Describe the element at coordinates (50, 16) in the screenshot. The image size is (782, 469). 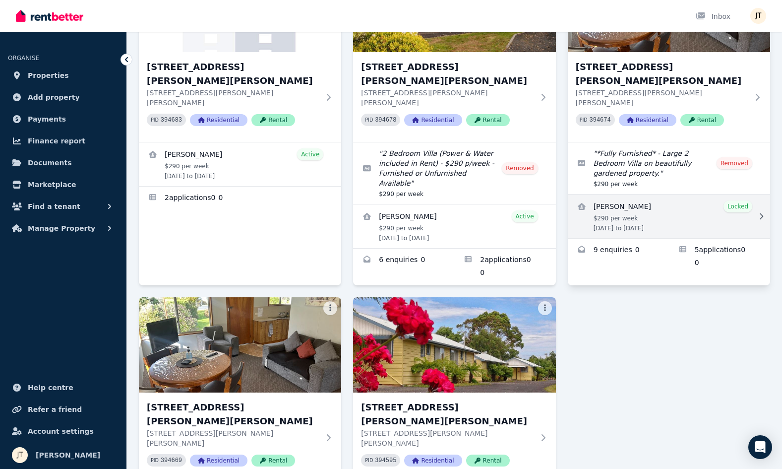
I see `img: RentBetter` at that location.